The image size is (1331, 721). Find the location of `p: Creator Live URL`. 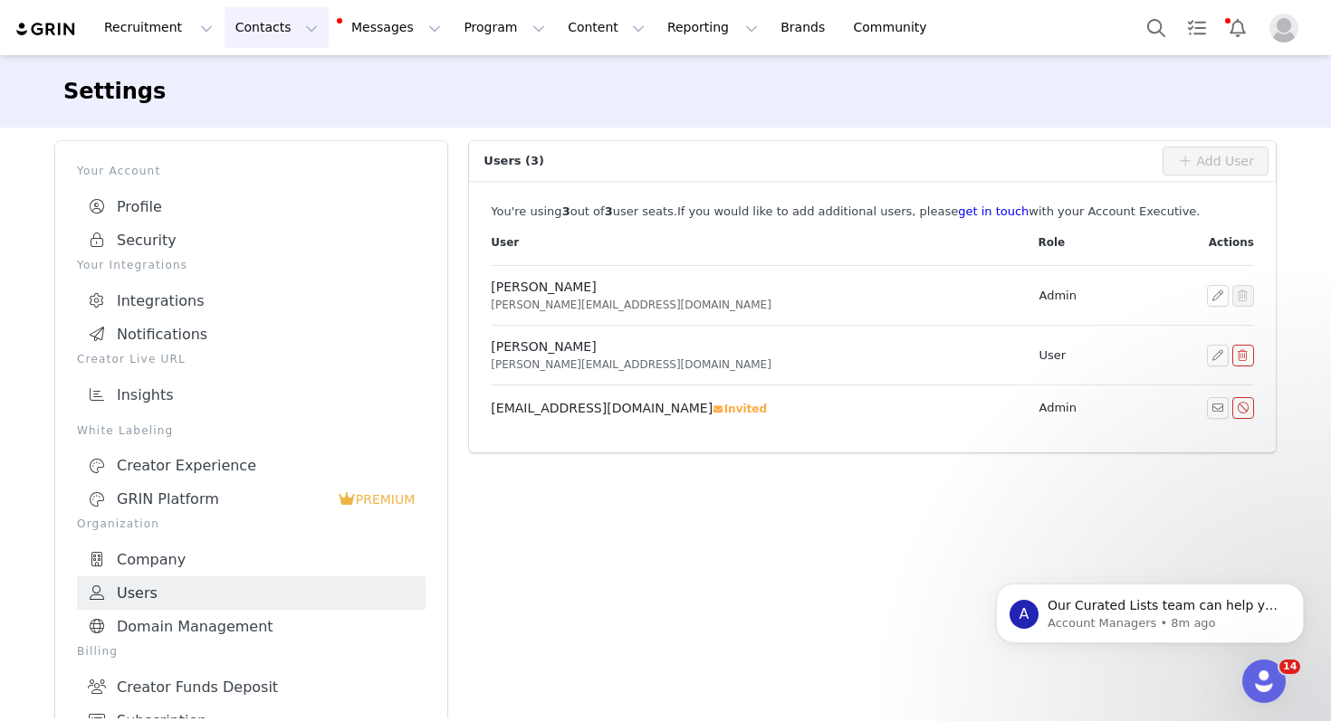

p: Creator Live URL is located at coordinates (251, 359).